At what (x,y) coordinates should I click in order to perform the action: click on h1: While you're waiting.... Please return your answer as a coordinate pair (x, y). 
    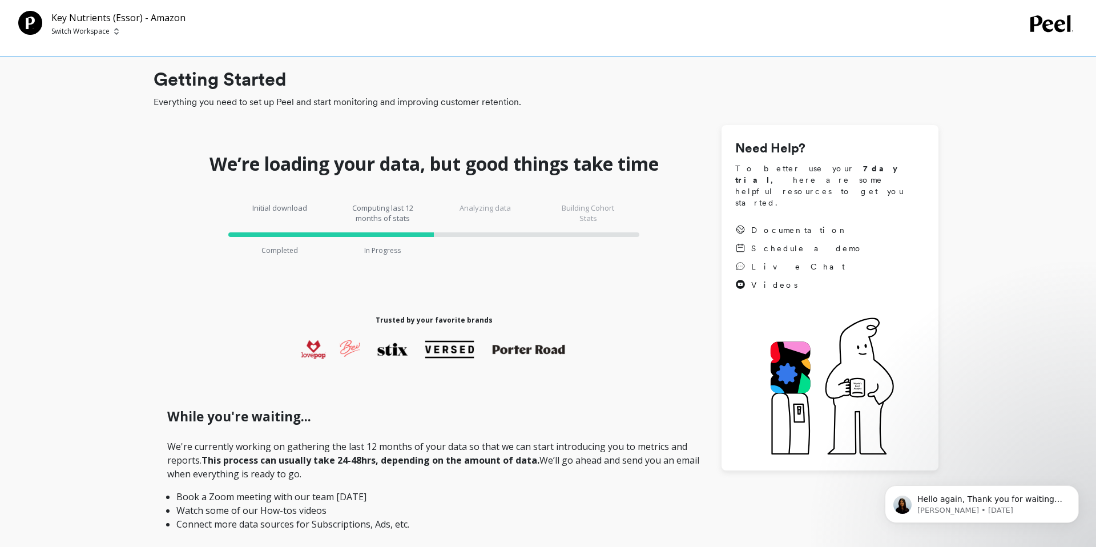
    Looking at the image, I should click on (434, 417).